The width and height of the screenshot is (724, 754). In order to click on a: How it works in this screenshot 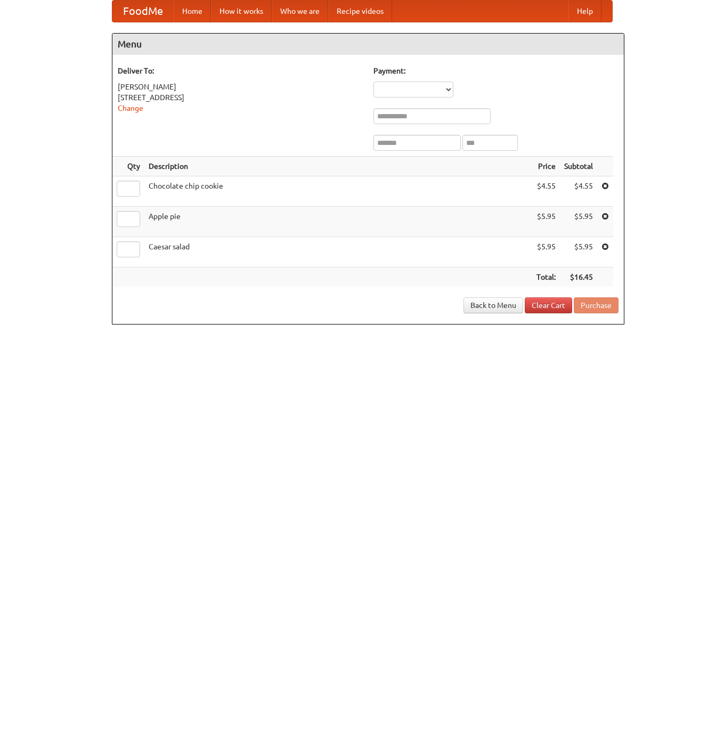, I will do `click(241, 11)`.